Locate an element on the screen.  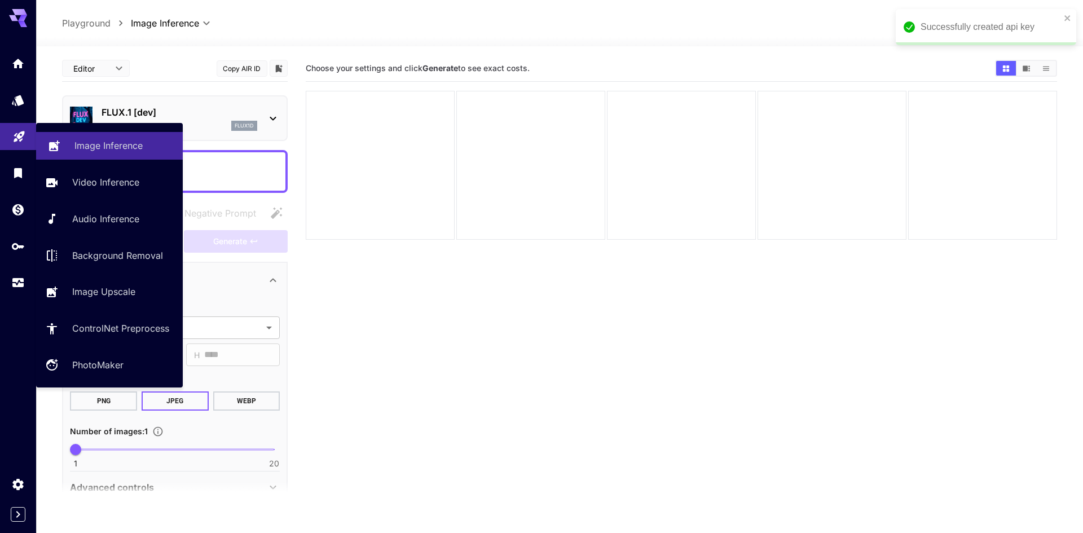
div: API Keys is located at coordinates (18, 246).